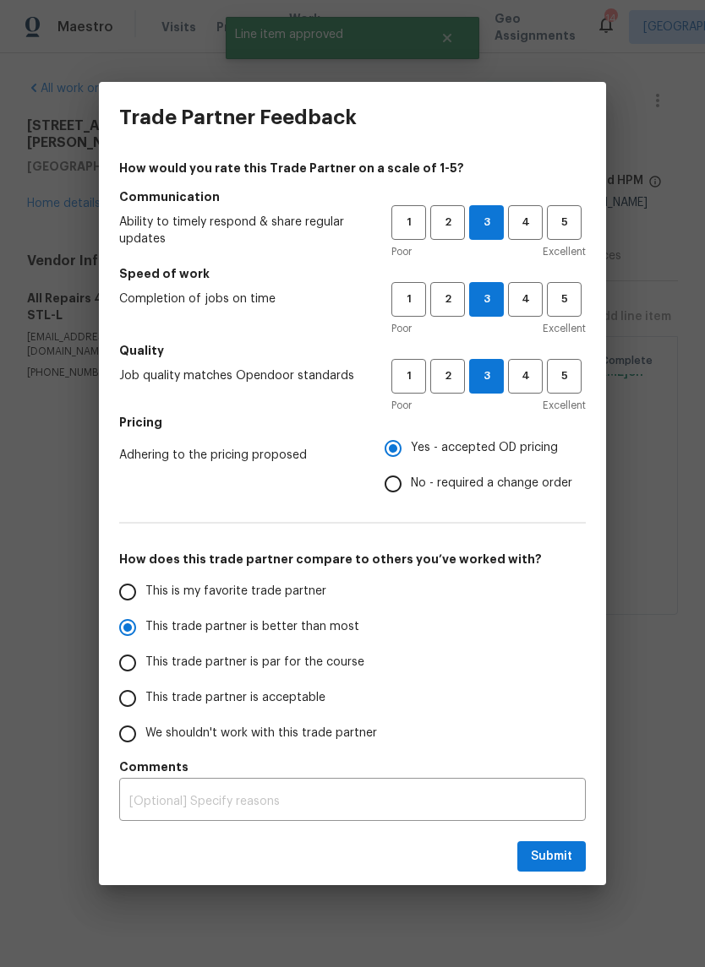  I want to click on span: We shouldn't work with this trade partner, so click(261, 733).